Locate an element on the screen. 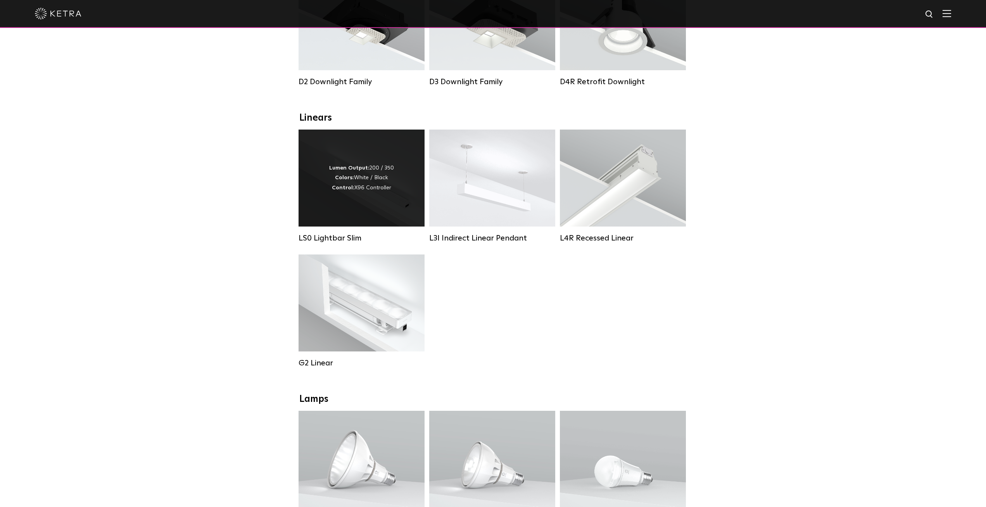 This screenshot has height=507, width=986. img: search icon is located at coordinates (929, 14).